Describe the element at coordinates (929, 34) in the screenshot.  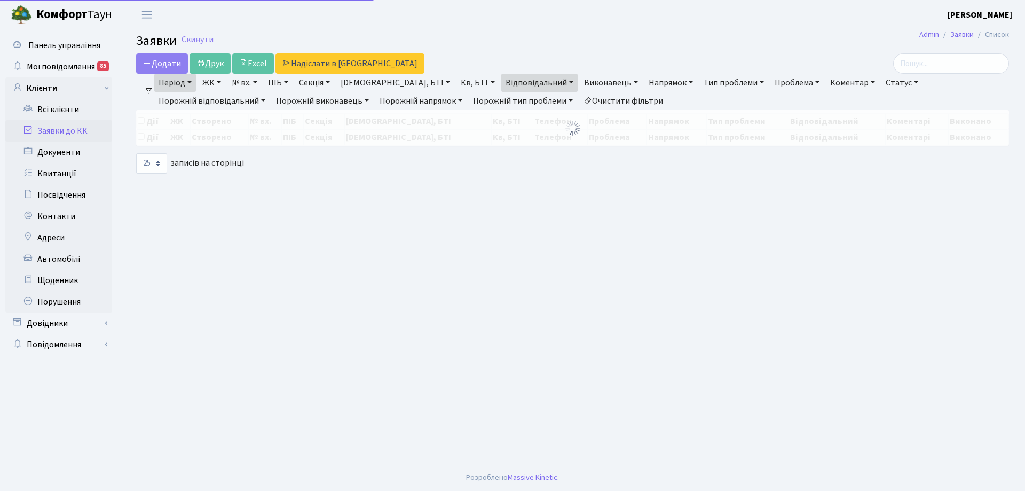
I see `a: Admin` at that location.